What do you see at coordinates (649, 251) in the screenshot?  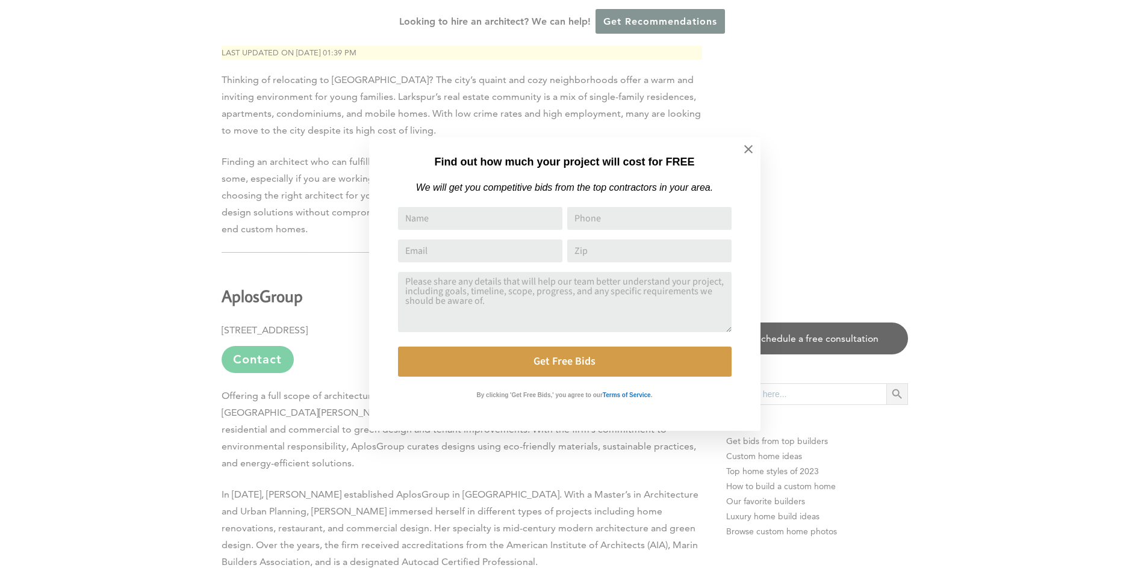 I see `input: Zip` at bounding box center [649, 251].